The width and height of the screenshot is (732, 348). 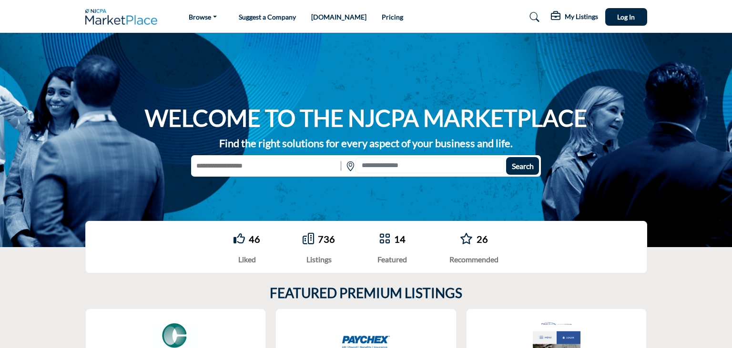 What do you see at coordinates (392, 260) in the screenshot?
I see `div: Featured` at bounding box center [392, 260].